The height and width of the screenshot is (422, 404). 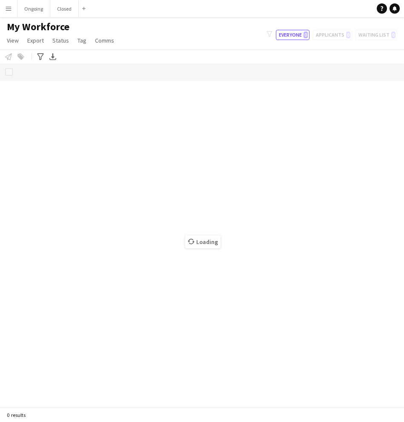 I want to click on a: Comms, so click(x=104, y=40).